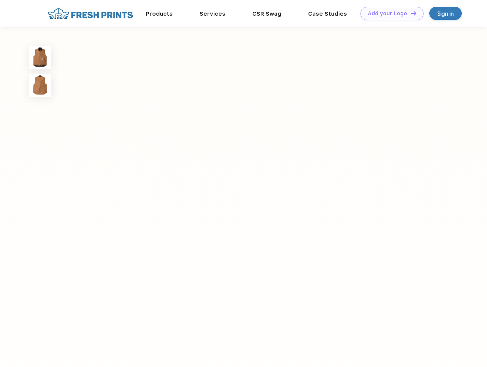 This screenshot has width=487, height=367. I want to click on img: DT, so click(414, 13).